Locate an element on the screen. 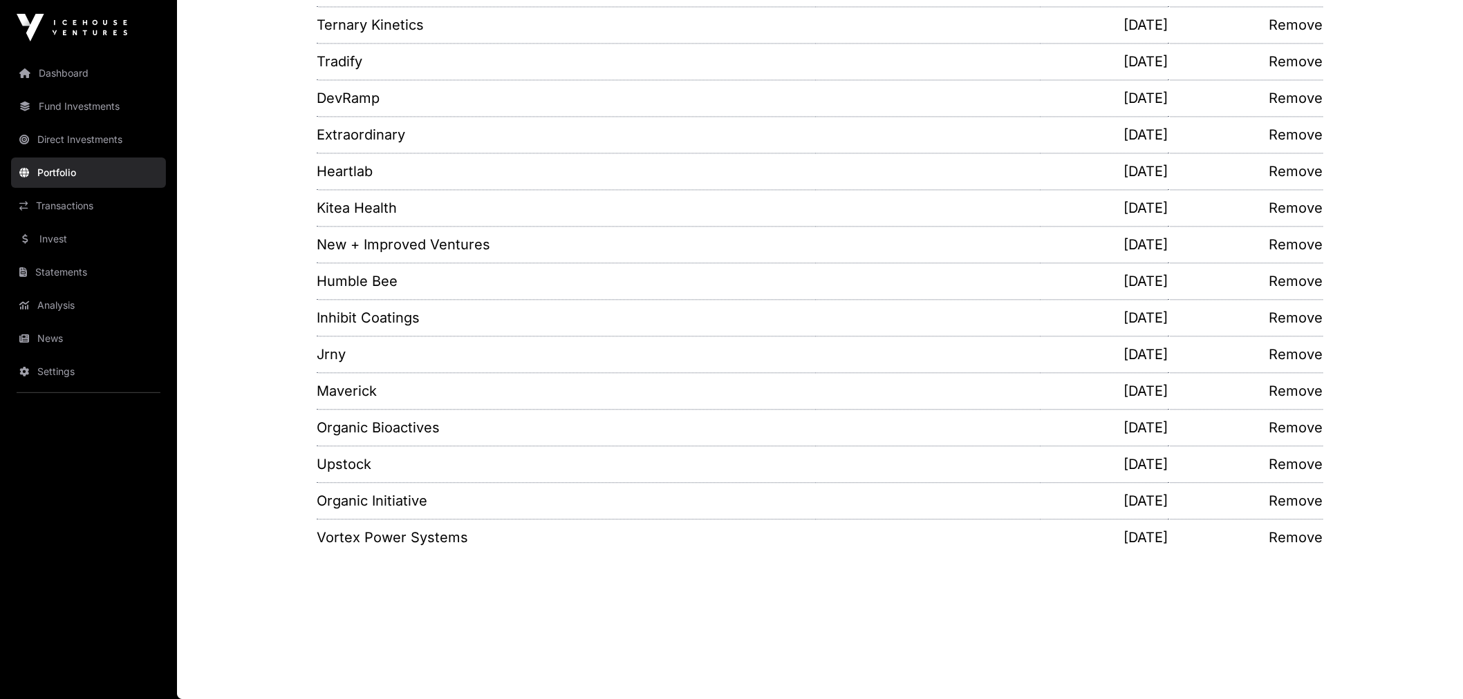 The image size is (1463, 699). a: Settings is located at coordinates (88, 372).